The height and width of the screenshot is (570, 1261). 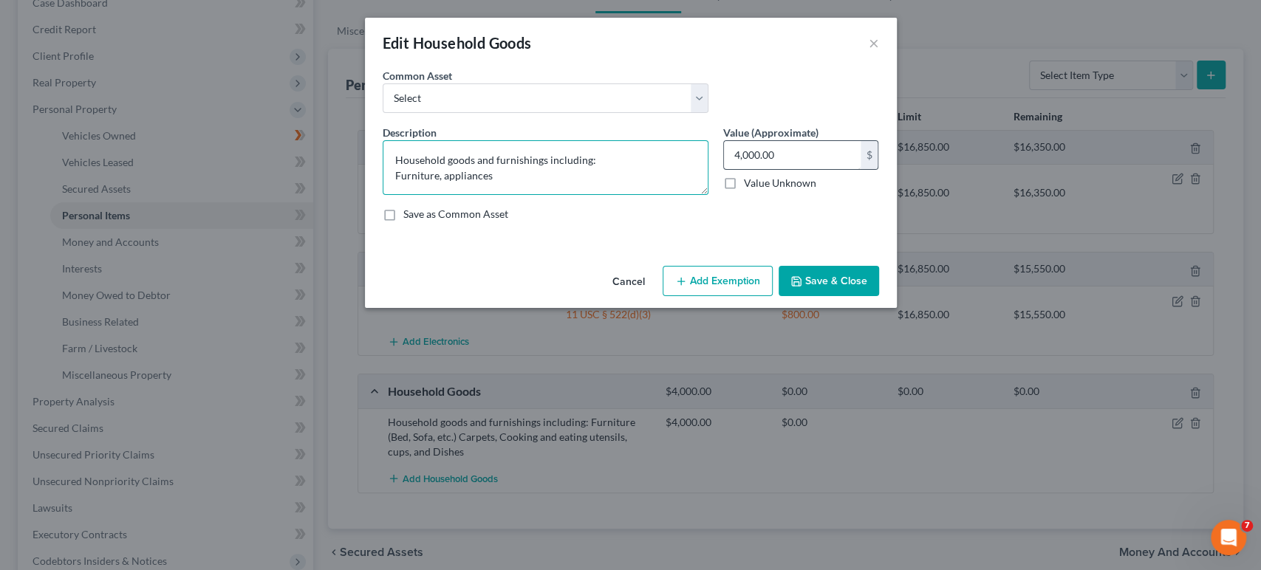 What do you see at coordinates (409, 132) in the screenshot?
I see `span: Description` at bounding box center [409, 132].